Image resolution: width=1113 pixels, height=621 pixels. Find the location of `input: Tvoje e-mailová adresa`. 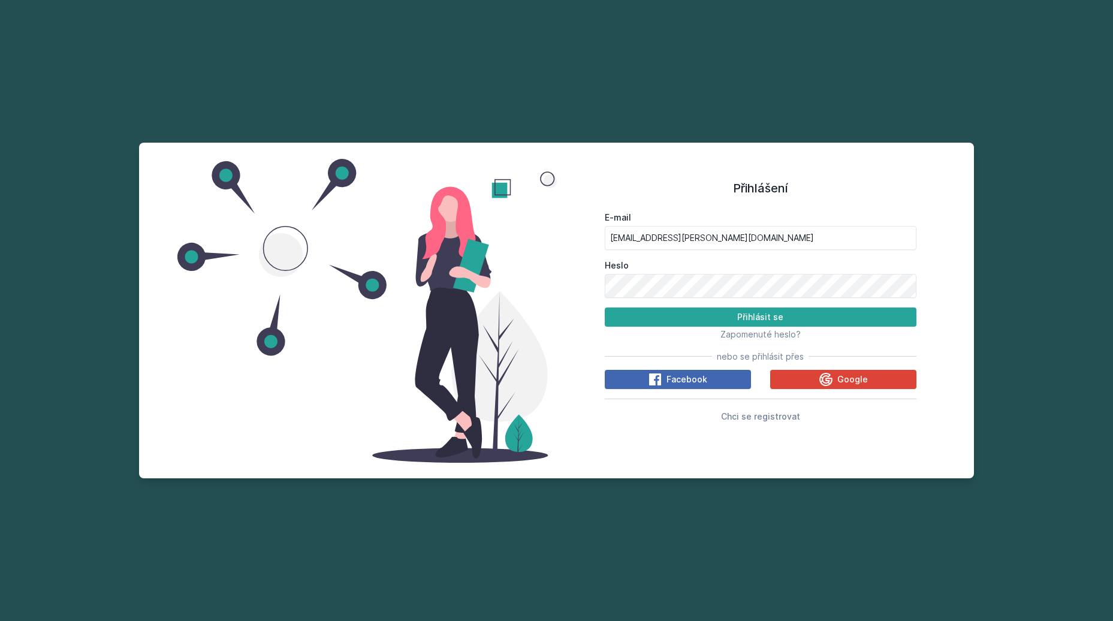

input: Tvoje e-mailová adresa is located at coordinates (761, 238).